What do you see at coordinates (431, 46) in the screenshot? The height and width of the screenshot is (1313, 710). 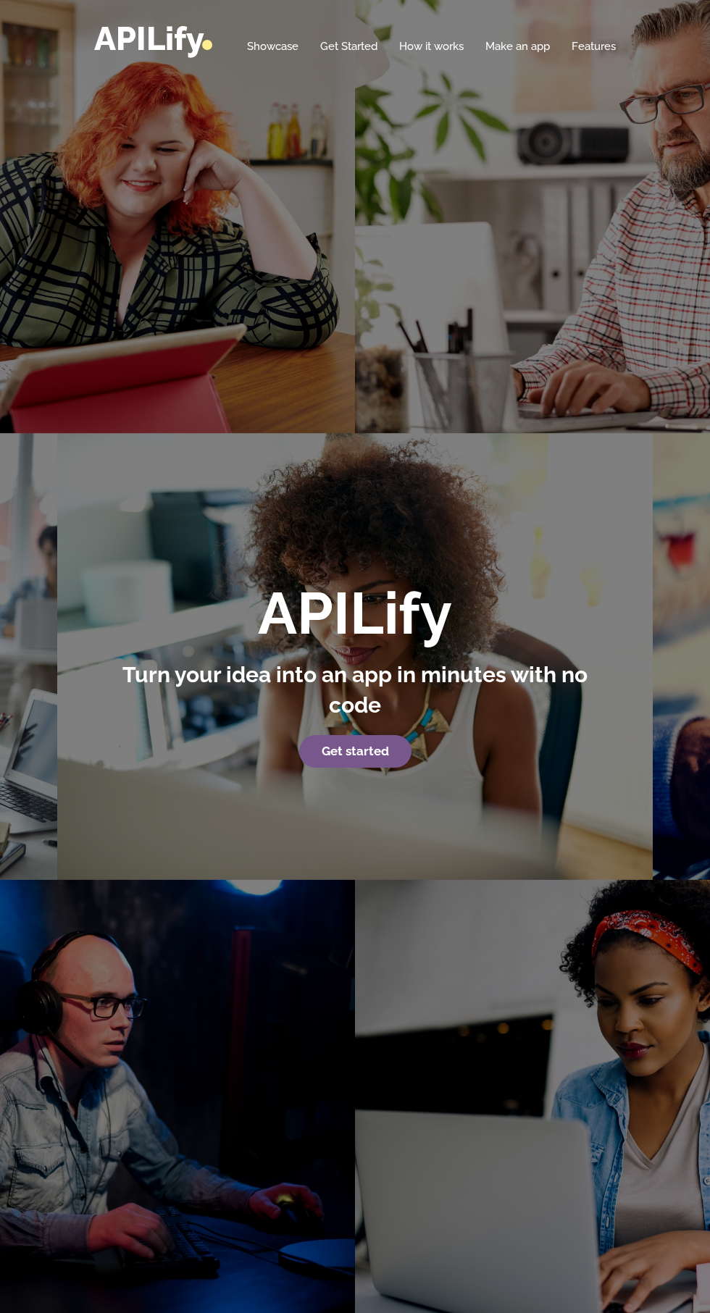 I see `a: How it works` at bounding box center [431, 46].